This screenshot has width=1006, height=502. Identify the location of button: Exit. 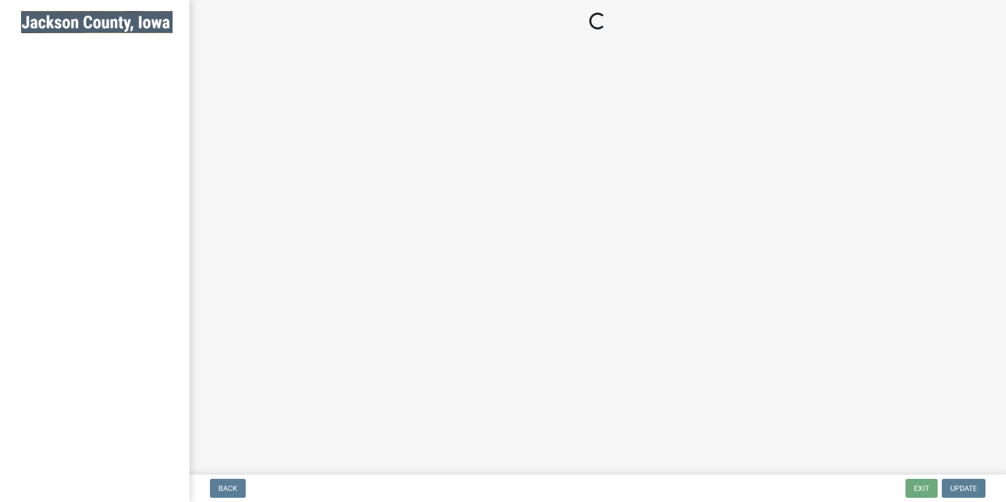
(921, 488).